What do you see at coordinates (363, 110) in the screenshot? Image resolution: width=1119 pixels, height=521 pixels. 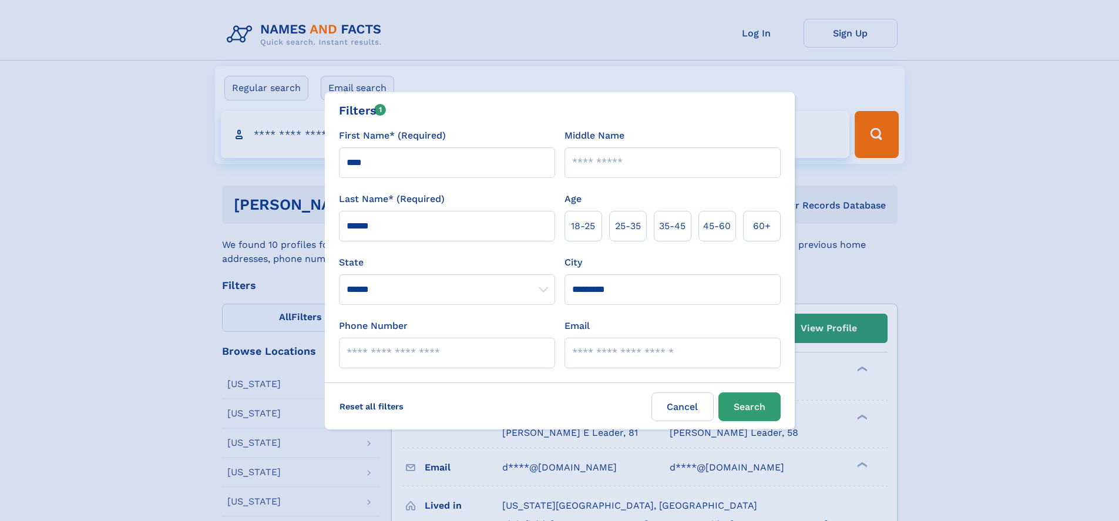 I see `div: Filters` at bounding box center [363, 110].